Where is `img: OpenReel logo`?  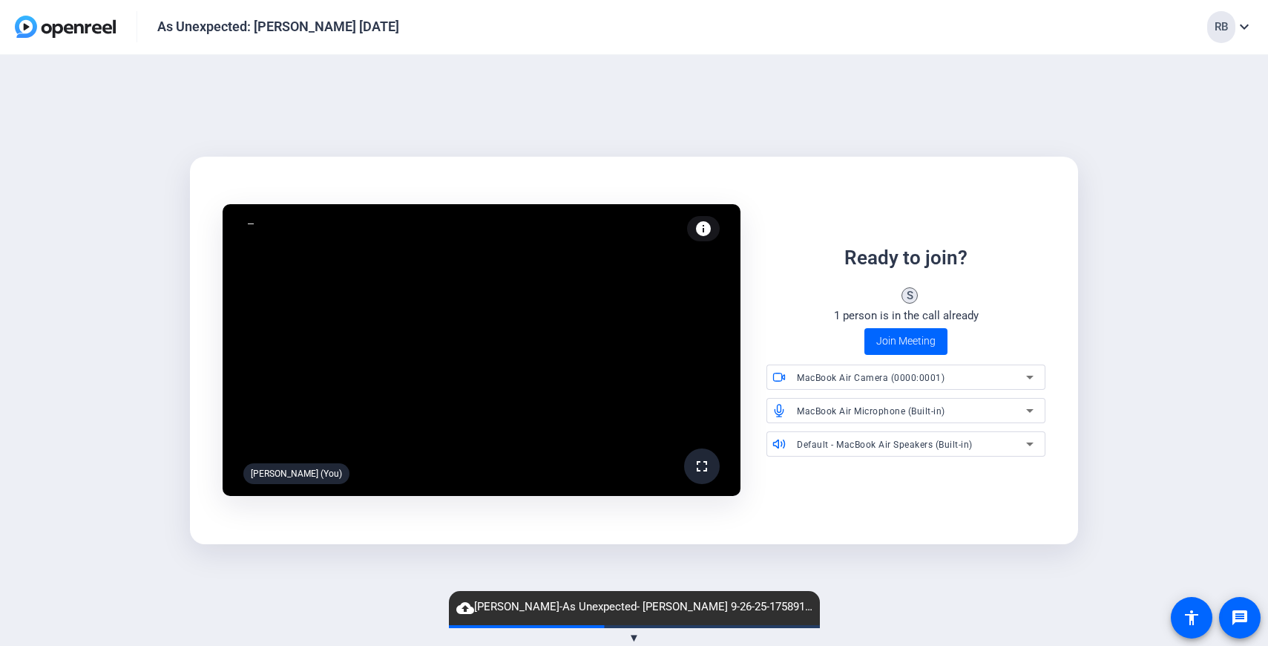 img: OpenReel logo is located at coordinates (65, 27).